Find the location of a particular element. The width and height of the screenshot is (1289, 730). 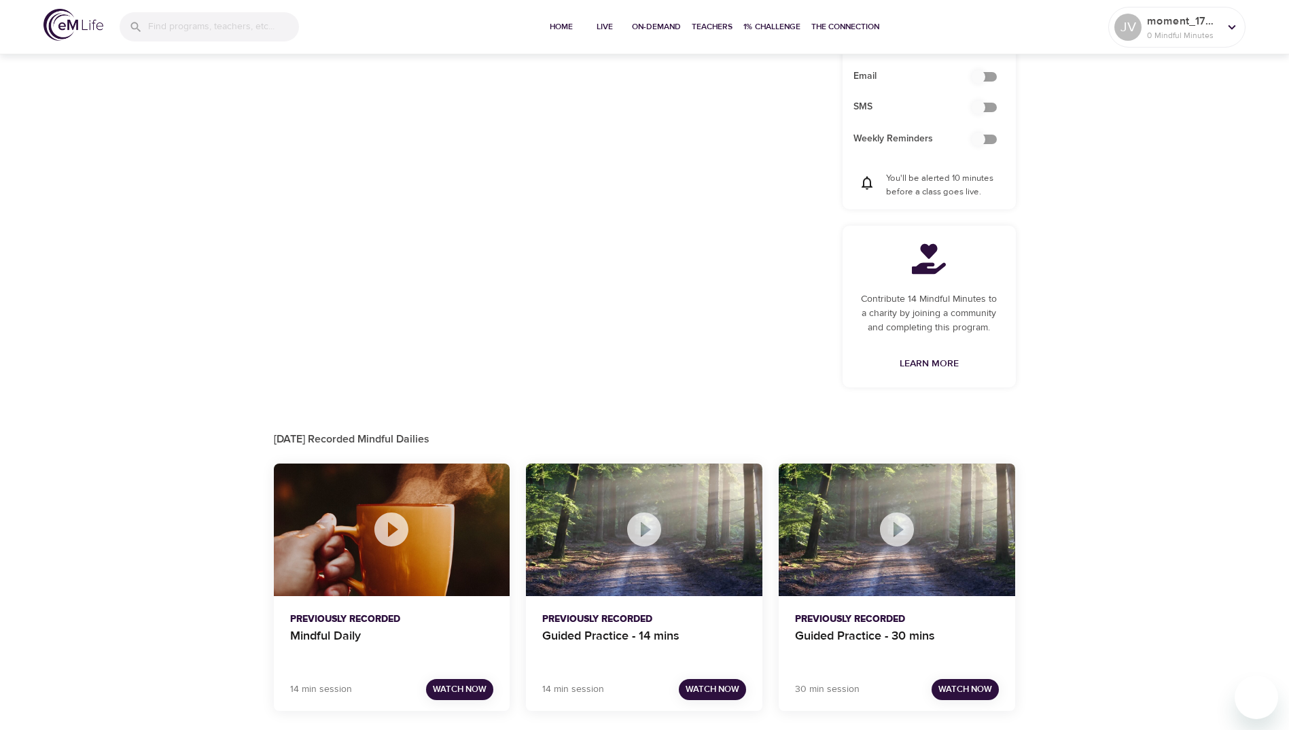

span: Weekly Reminders is located at coordinates (918, 139).